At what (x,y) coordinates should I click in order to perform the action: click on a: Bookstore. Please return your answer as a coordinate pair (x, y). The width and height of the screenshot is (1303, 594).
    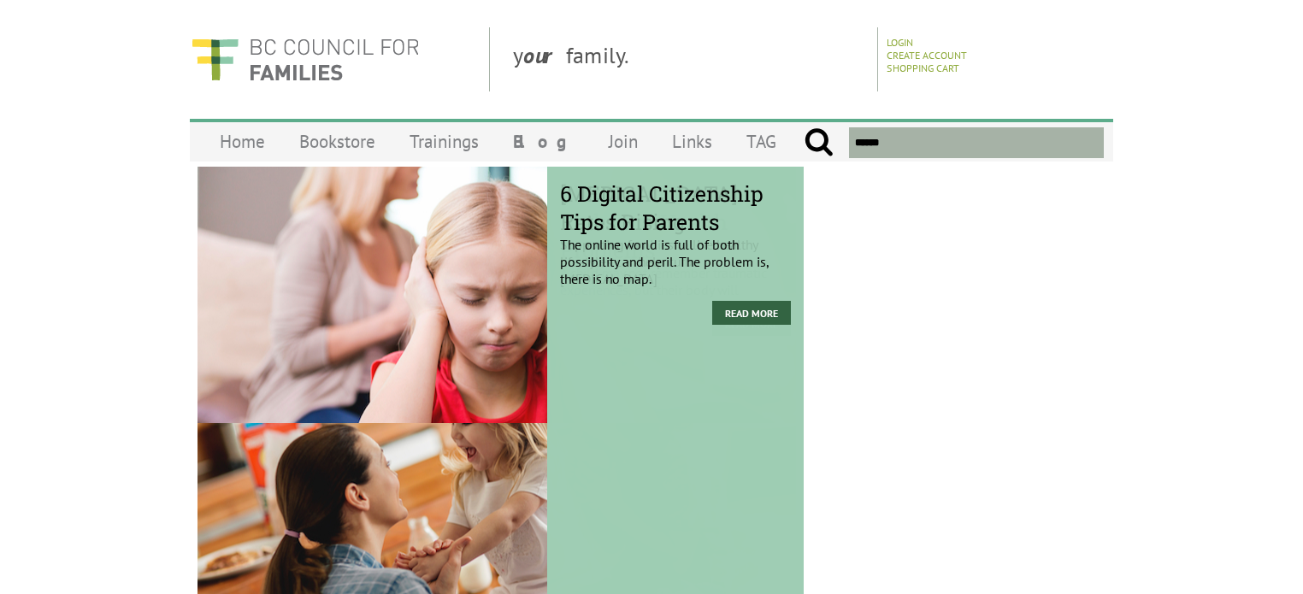
    Looking at the image, I should click on (337, 141).